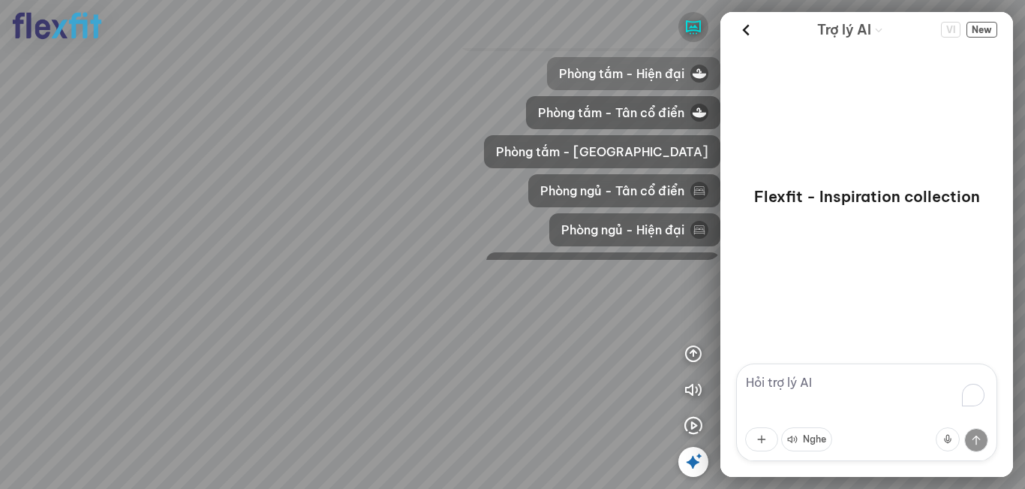  What do you see at coordinates (622, 74) in the screenshot?
I see `span: Phòng tắm - Hiện đại` at bounding box center [622, 74].